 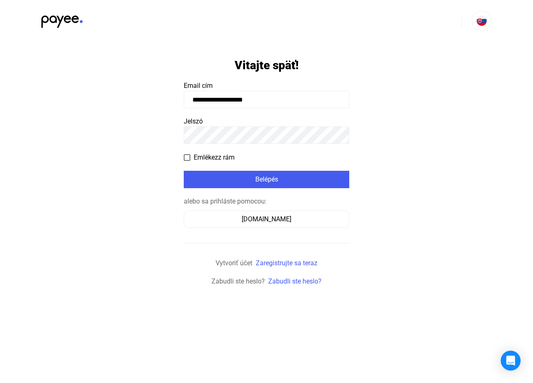 What do you see at coordinates (267, 65) in the screenshot?
I see `h1: Vitajte späť!` at bounding box center [267, 65].